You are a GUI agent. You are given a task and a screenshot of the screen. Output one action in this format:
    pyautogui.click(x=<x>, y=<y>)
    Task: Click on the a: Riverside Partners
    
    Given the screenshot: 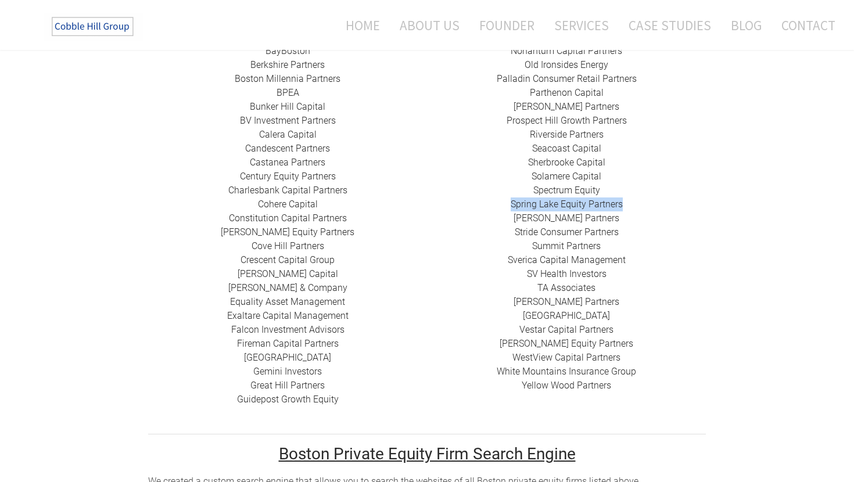 What is the action you would take?
    pyautogui.click(x=567, y=134)
    